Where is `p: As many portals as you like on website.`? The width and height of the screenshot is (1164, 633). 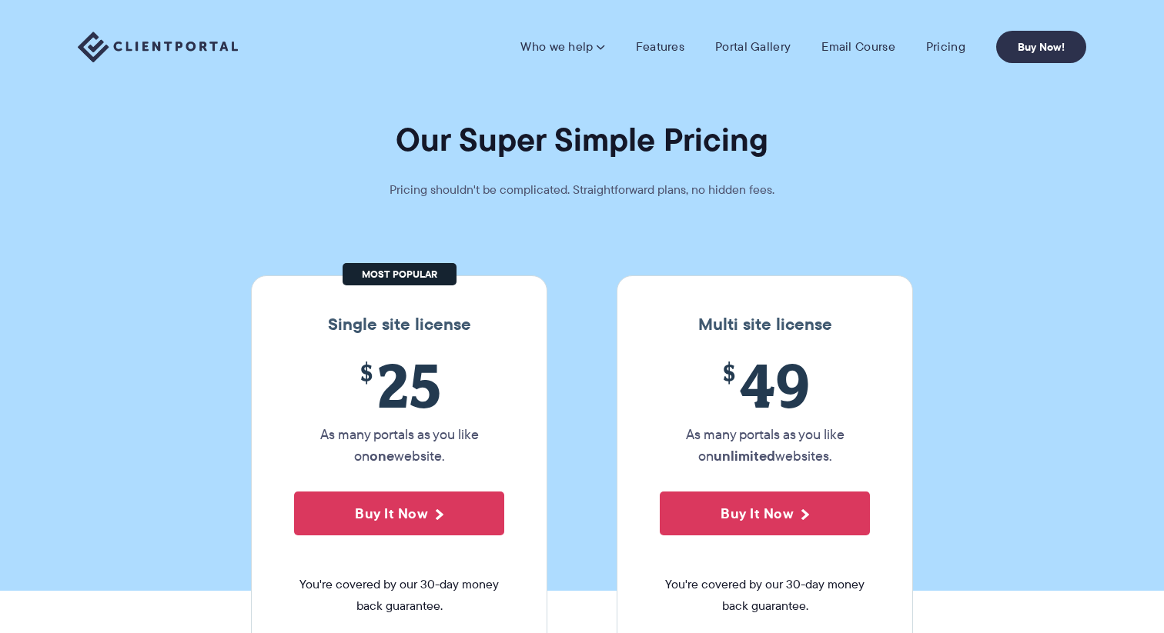
p: As many portals as you like on website. is located at coordinates (399, 446).